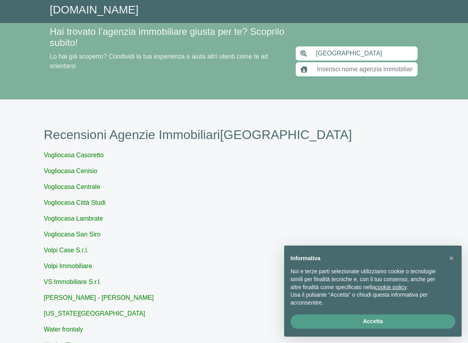  What do you see at coordinates (74, 155) in the screenshot?
I see `a: Vogliocasa Casoretto` at bounding box center [74, 155].